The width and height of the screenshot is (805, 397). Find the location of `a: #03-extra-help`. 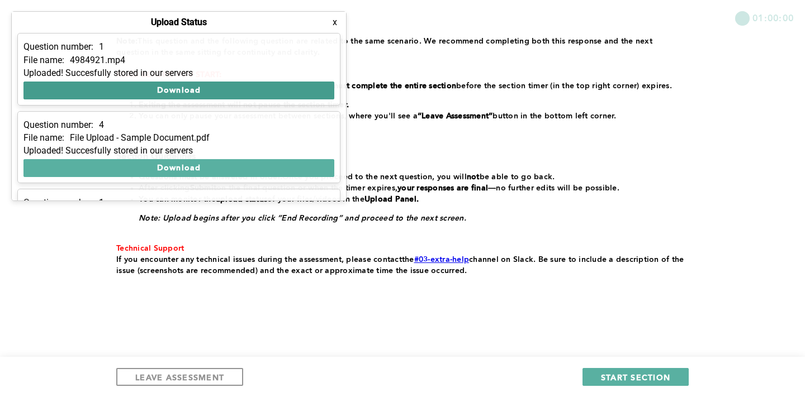

a: #03-extra-help is located at coordinates (442, 260).